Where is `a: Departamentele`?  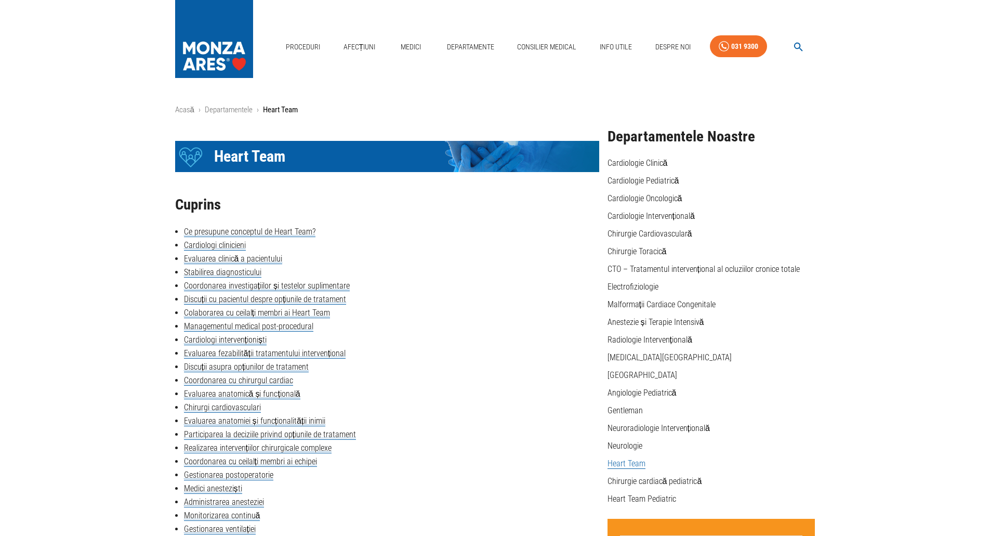
a: Departamentele is located at coordinates (229, 110).